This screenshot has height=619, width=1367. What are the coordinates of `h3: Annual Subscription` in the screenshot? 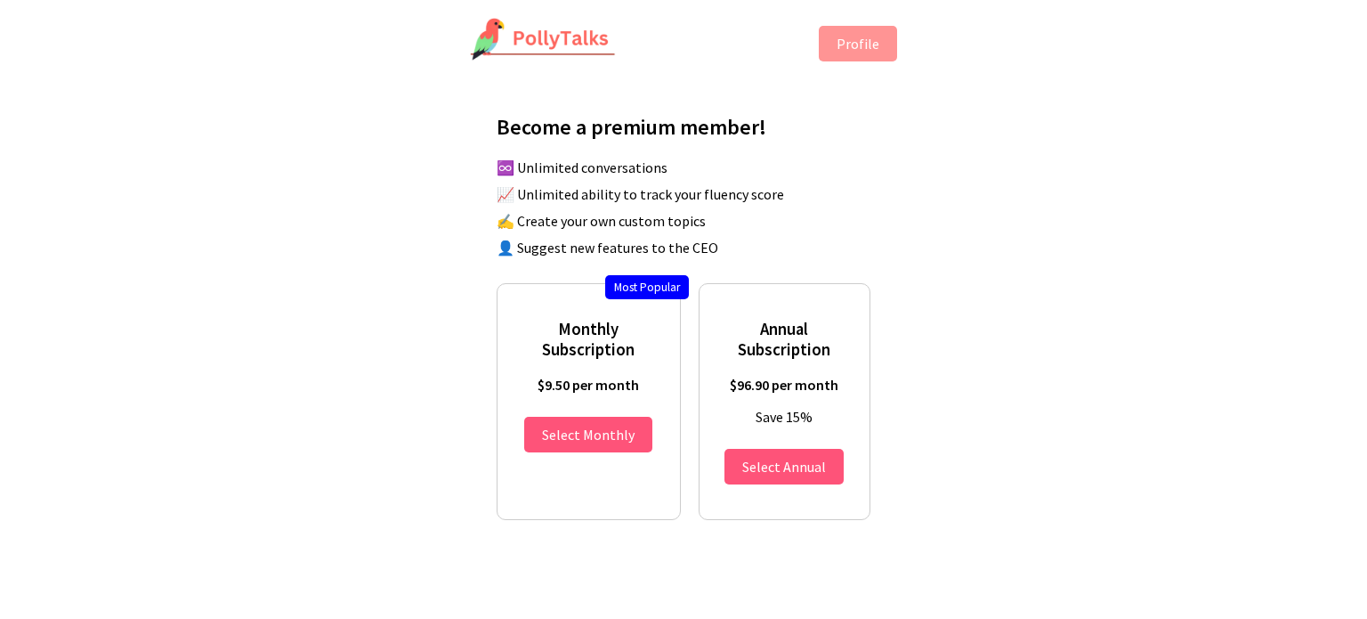 It's located at (784, 339).